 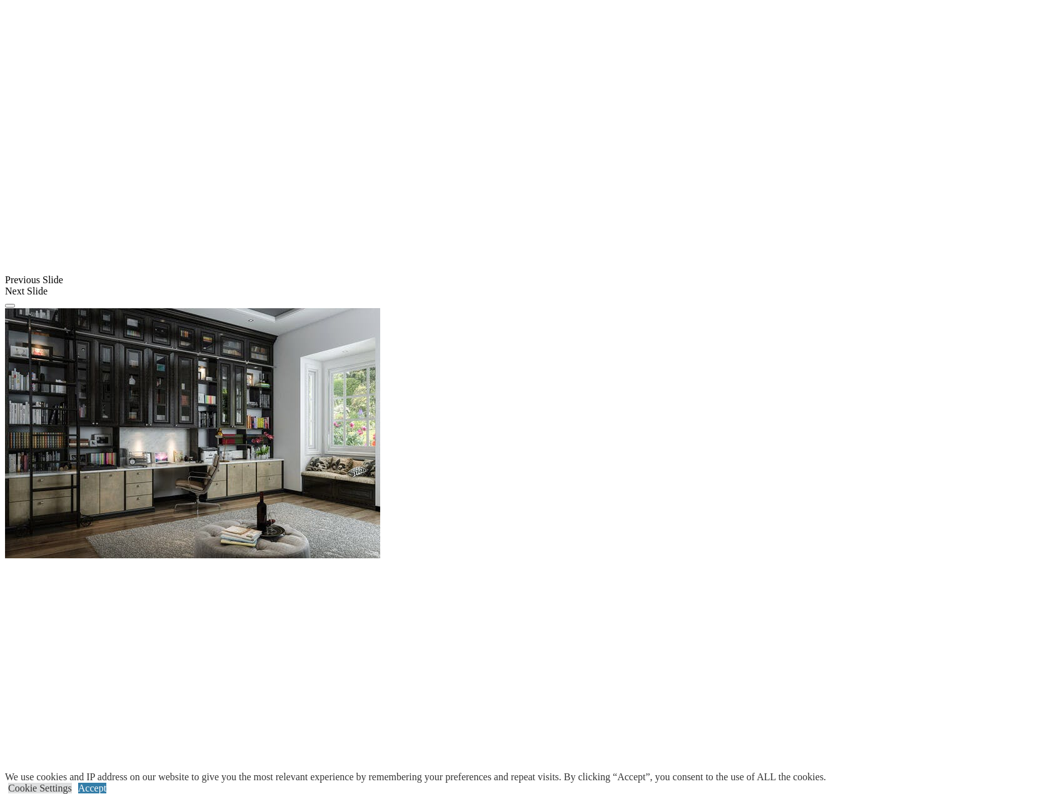 I want to click on a: Accept, so click(x=92, y=788).